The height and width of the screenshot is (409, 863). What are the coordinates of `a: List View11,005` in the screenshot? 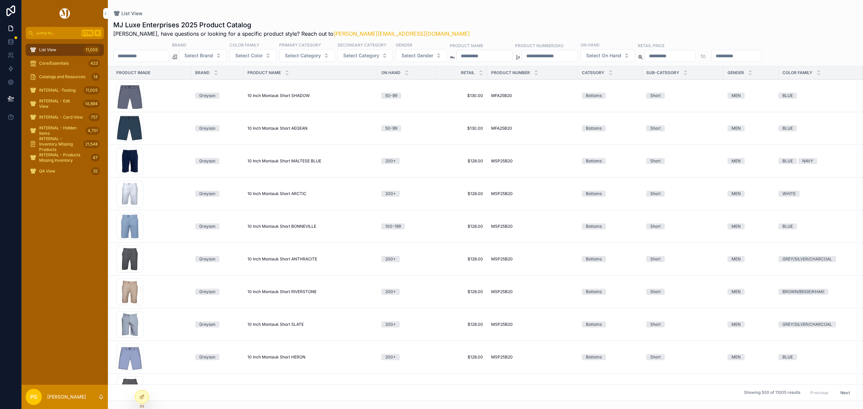 It's located at (65, 50).